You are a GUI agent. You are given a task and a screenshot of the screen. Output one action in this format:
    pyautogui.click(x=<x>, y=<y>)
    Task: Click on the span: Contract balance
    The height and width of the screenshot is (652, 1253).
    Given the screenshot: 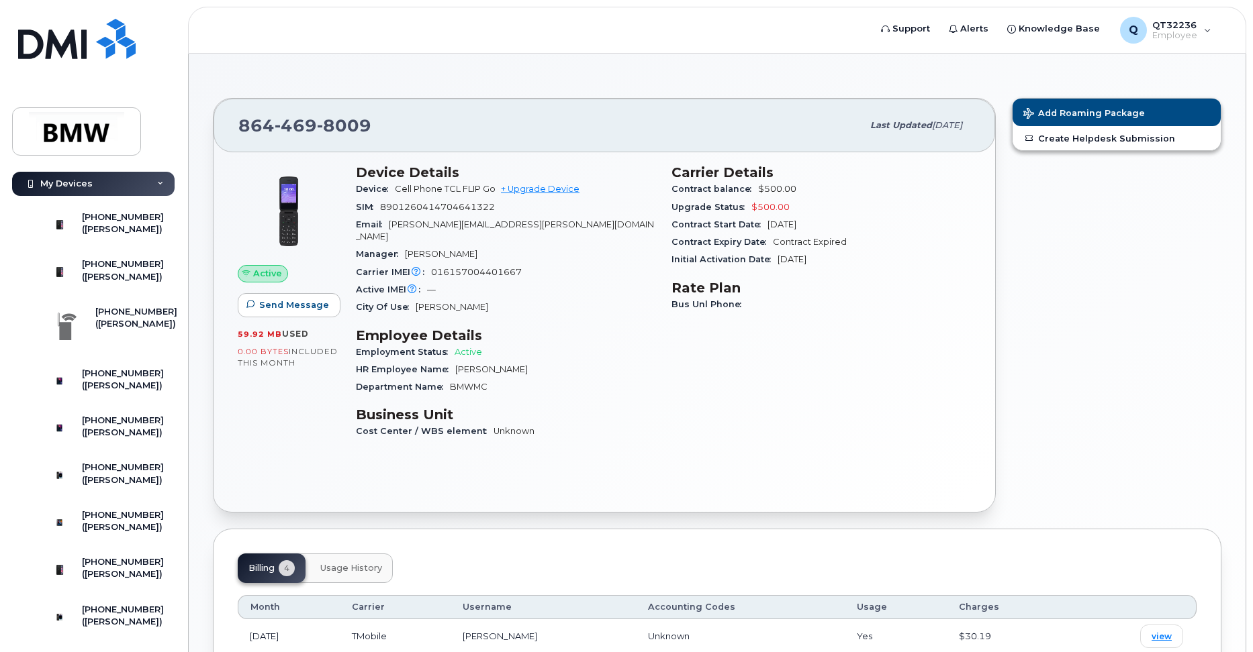 What is the action you would take?
    pyautogui.click(x=714, y=189)
    